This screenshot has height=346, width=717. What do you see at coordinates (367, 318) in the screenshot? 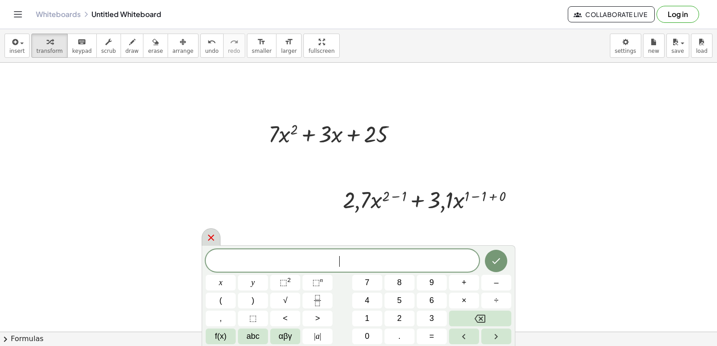
I see `span: 1` at bounding box center [367, 318].